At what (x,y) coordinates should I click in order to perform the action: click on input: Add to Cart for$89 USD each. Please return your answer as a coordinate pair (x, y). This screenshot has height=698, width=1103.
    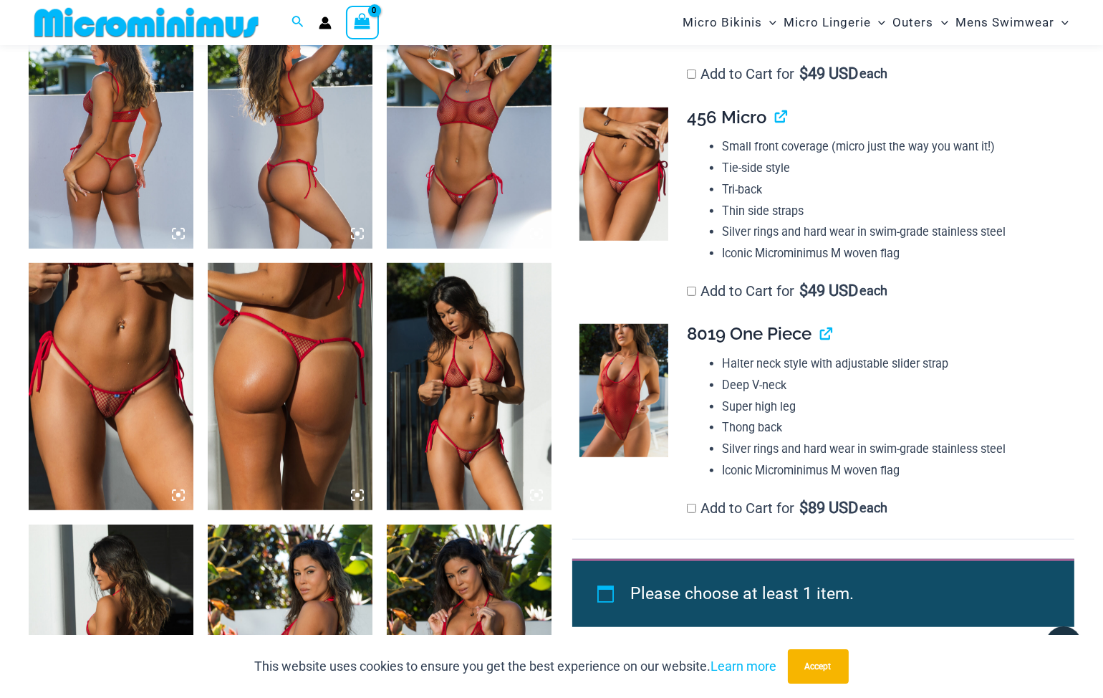
    Looking at the image, I should click on (691, 508).